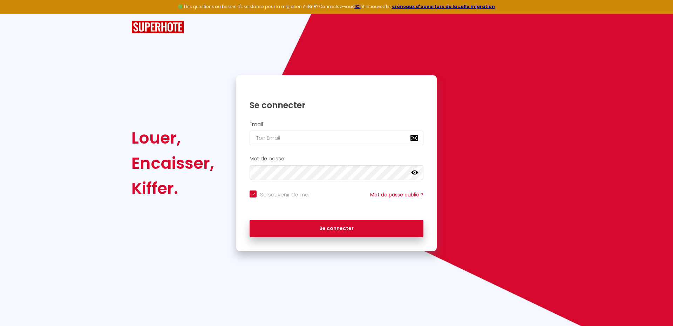 This screenshot has width=673, height=326. Describe the element at coordinates (397, 195) in the screenshot. I see `a: Mot de passe oublié ?` at that location.